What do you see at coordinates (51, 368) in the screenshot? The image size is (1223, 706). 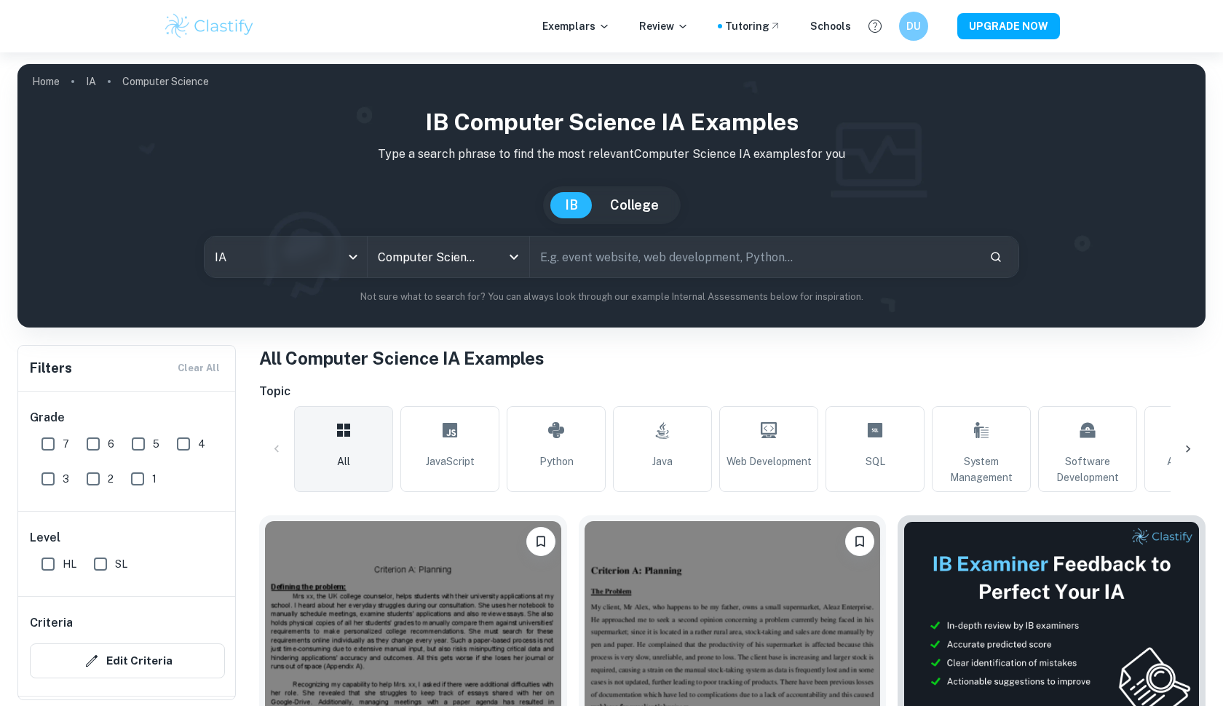 I see `h6: Filters` at bounding box center [51, 368].